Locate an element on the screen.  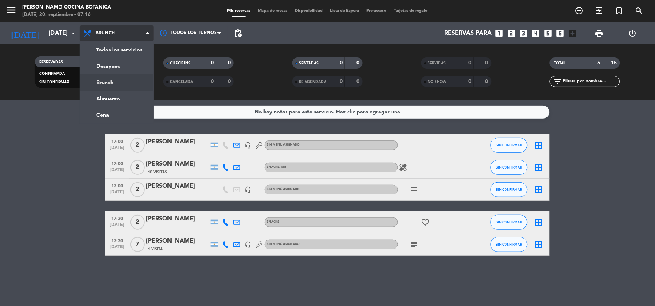
i: exit_to_app is located at coordinates (600, 11).